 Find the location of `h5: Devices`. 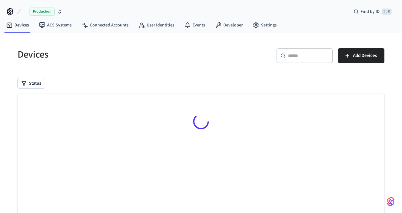

h5: Devices is located at coordinates (107, 54).